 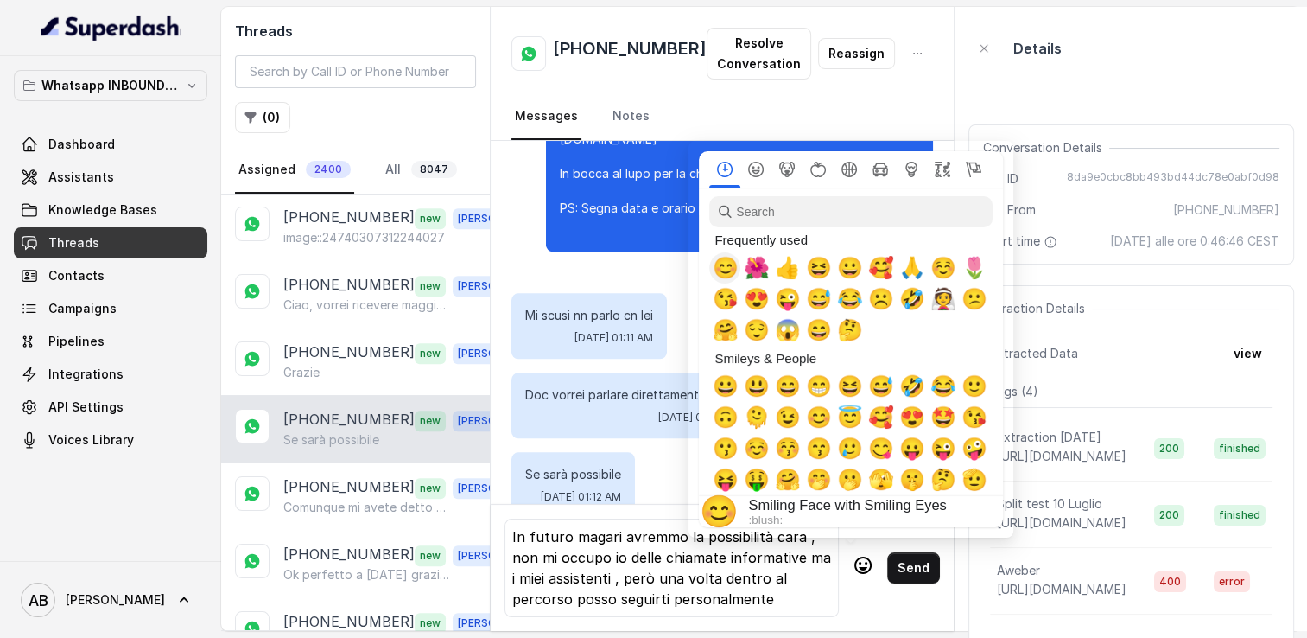 I want to click on p: Mi scusi nn parlo cn lei, so click(x=589, y=315).